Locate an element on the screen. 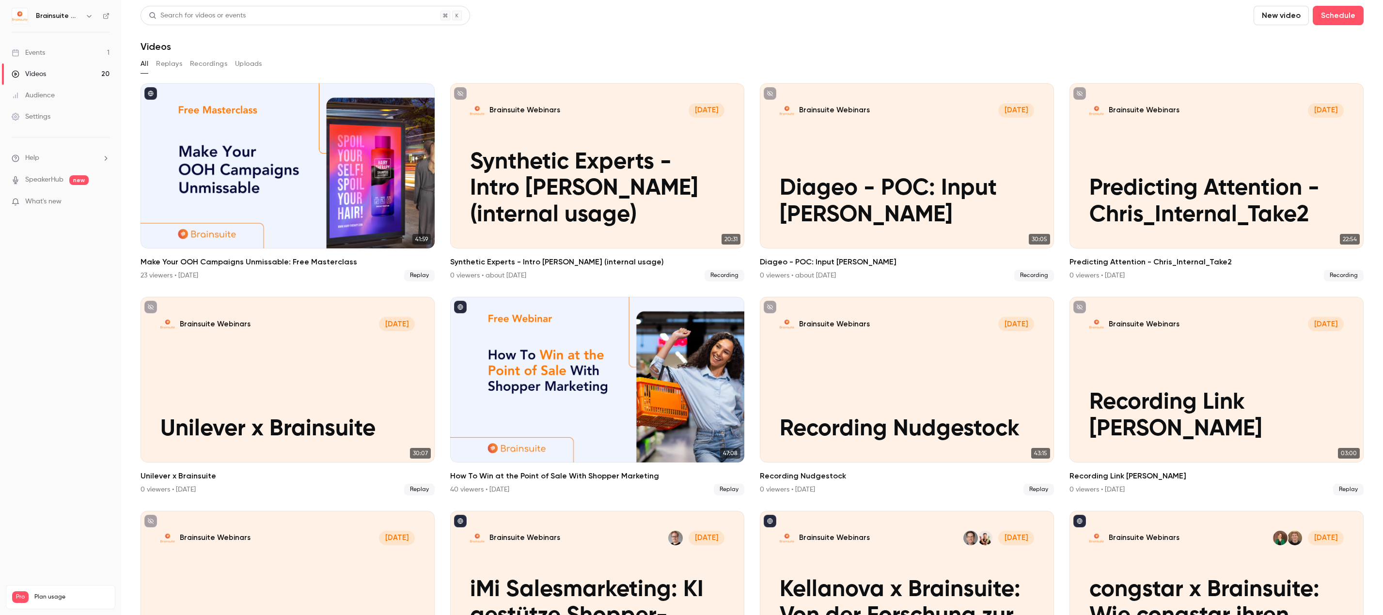  span: 43:15 is located at coordinates (1040, 453).